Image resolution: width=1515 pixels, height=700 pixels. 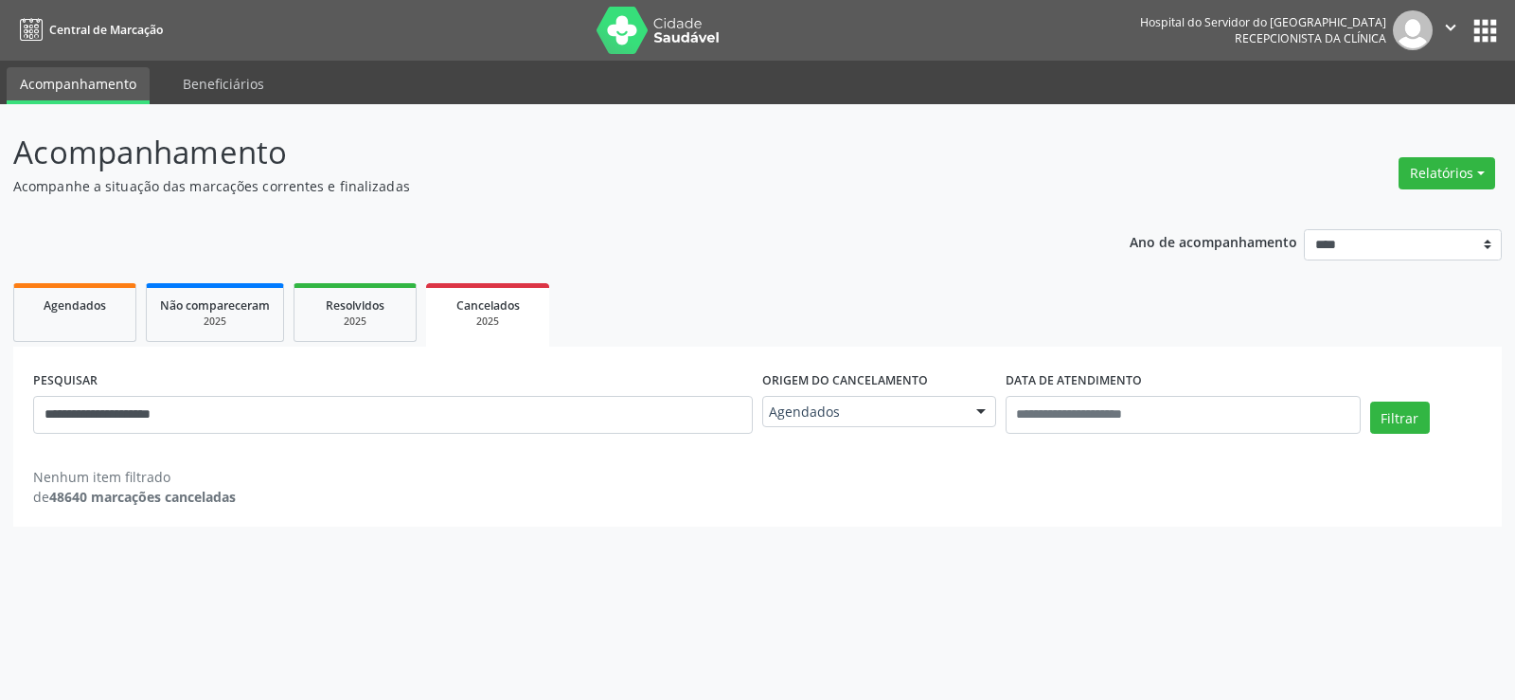 What do you see at coordinates (1484, 30) in the screenshot?
I see `button: apps` at bounding box center [1484, 30].